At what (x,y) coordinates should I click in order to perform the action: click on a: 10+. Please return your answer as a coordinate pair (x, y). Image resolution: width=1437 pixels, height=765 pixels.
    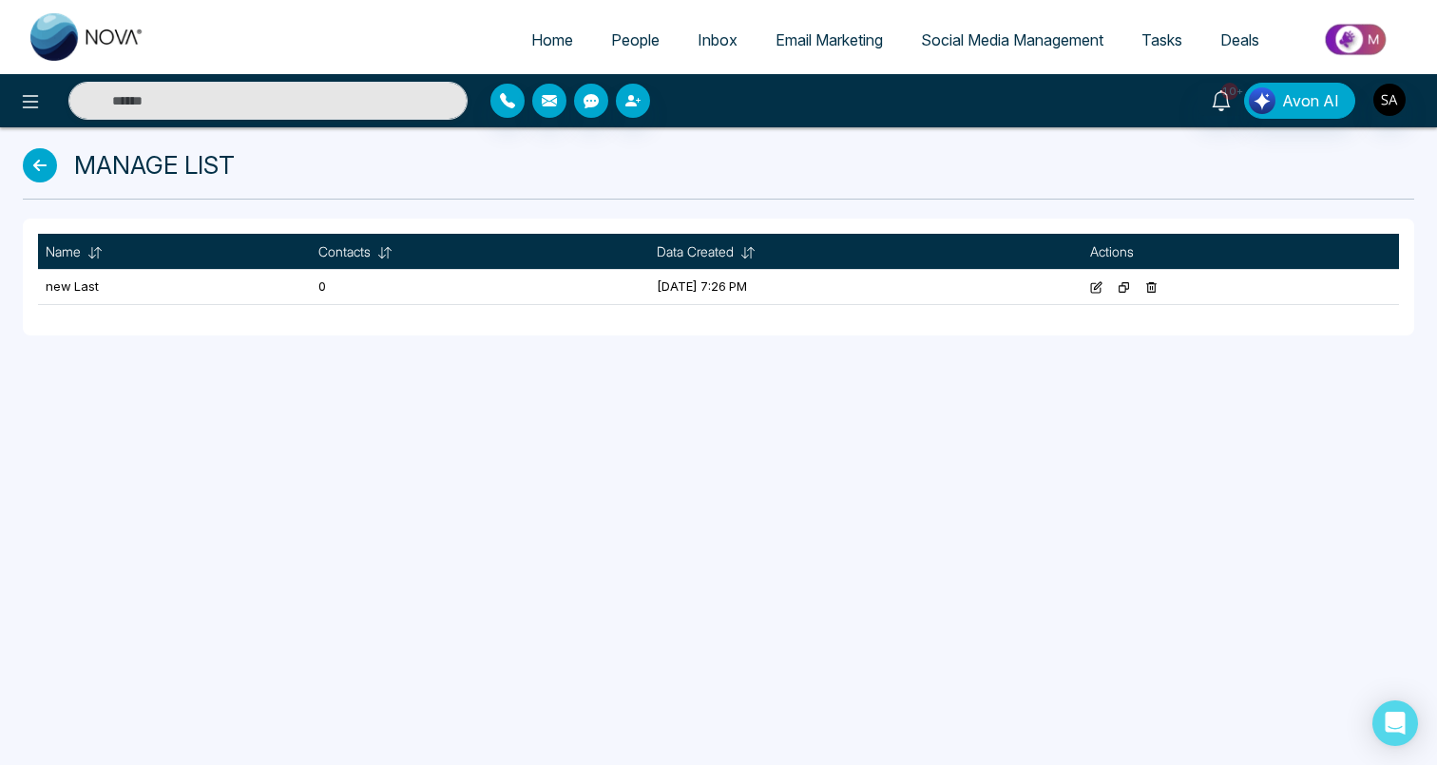
    Looking at the image, I should click on (1221, 99).